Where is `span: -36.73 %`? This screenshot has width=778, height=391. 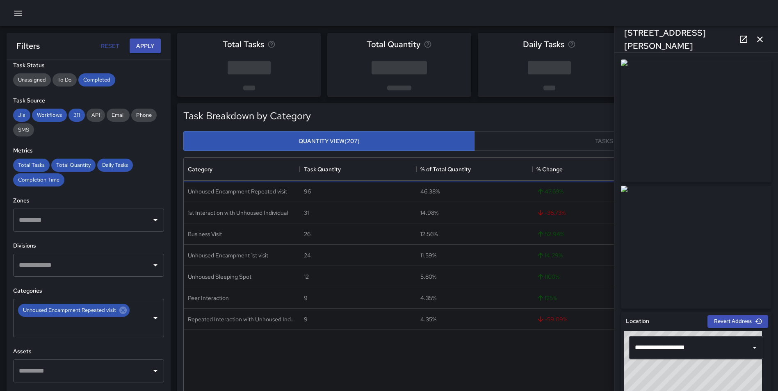 span: -36.73 % is located at coordinates (550, 213).